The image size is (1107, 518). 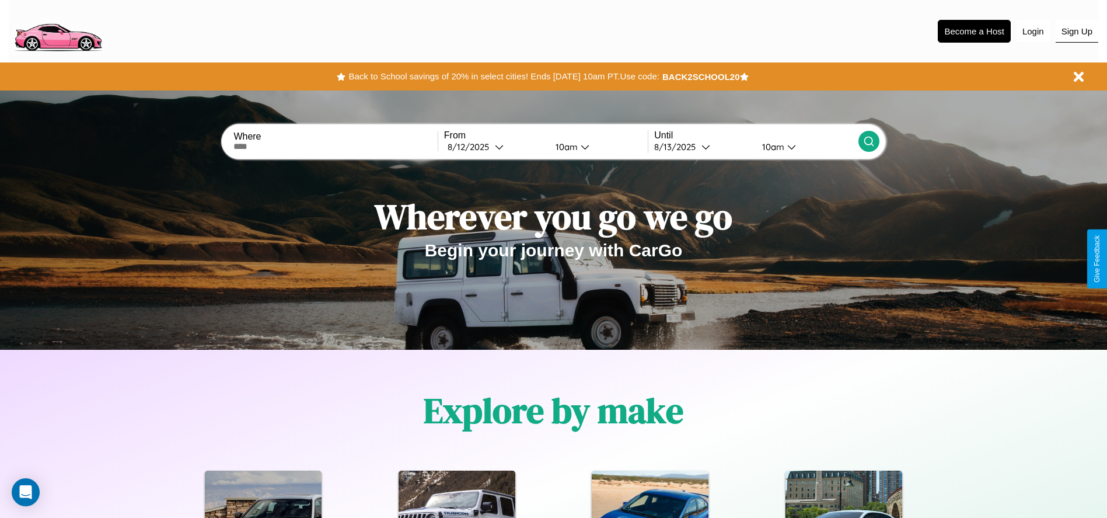 What do you see at coordinates (553, 410) in the screenshot?
I see `h1: Explore by make` at bounding box center [553, 410].